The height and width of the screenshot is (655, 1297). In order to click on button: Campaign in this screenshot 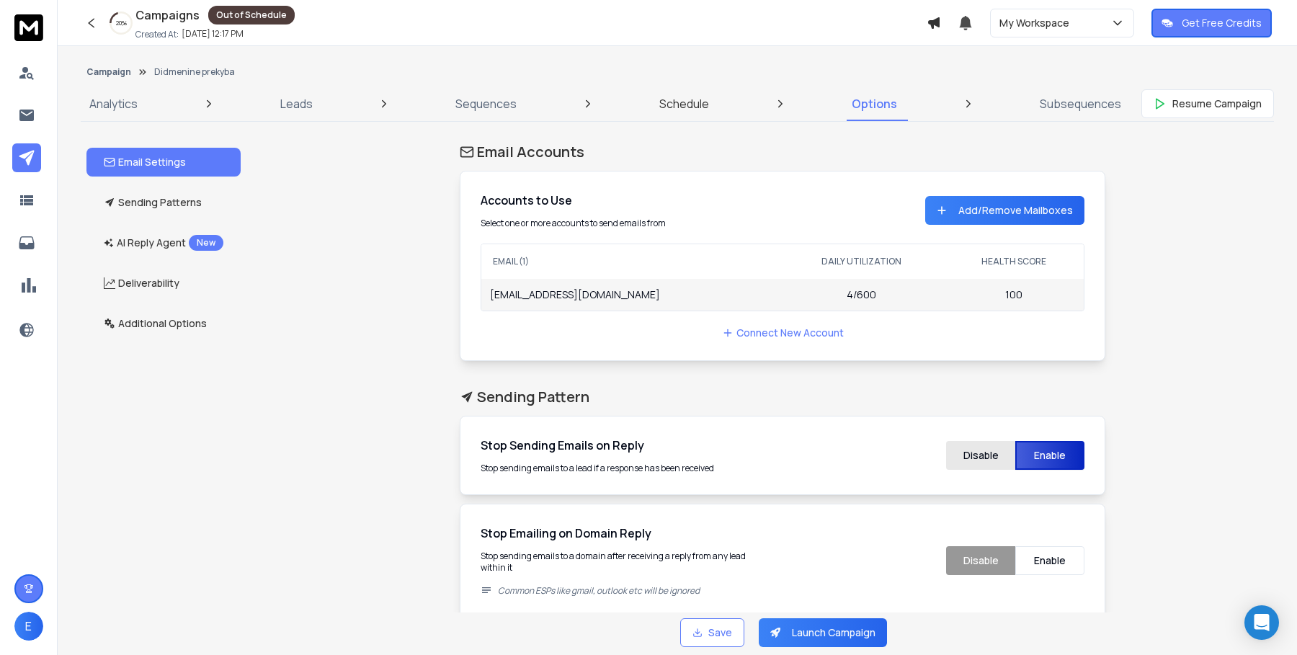, I will do `click(109, 72)`.